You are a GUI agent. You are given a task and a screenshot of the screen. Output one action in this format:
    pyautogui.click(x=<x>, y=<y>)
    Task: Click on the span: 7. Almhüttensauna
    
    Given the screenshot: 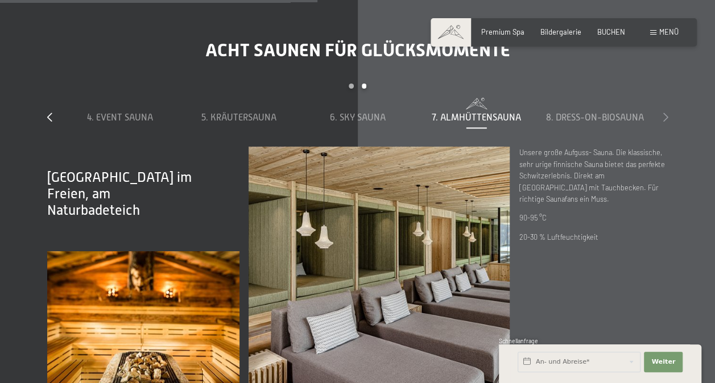 What is the action you would take?
    pyautogui.click(x=476, y=118)
    